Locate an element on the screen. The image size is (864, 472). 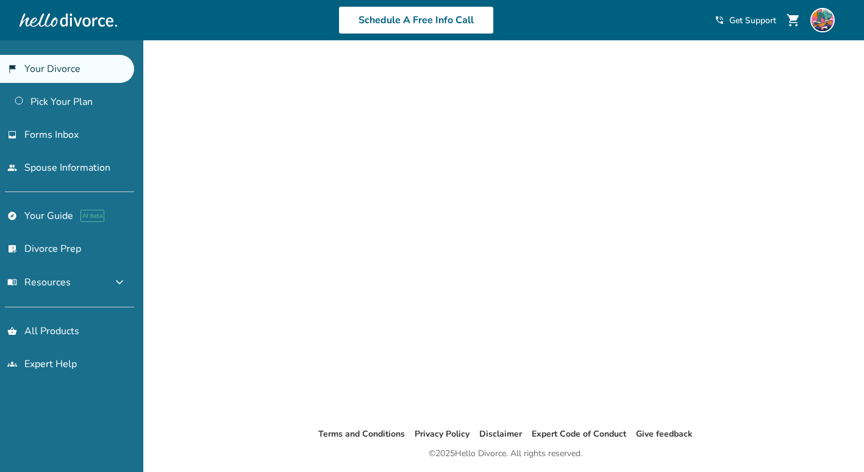
span: Forms Inbox is located at coordinates (51, 135).